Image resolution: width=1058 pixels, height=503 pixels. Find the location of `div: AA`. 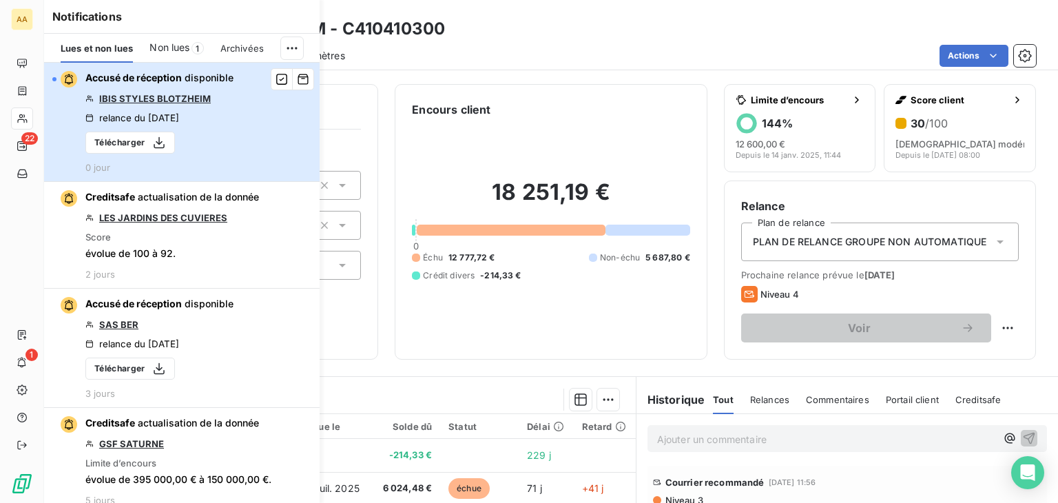

div: AA is located at coordinates (22, 19).